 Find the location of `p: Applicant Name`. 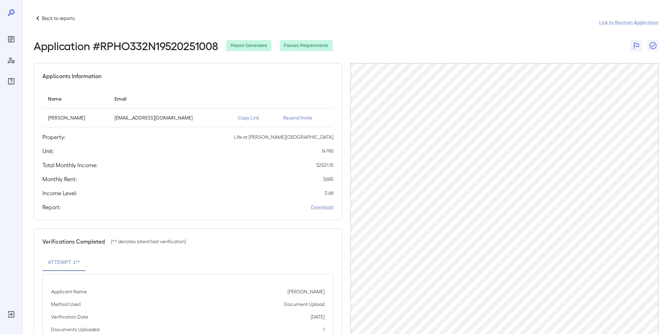

p: Applicant Name is located at coordinates (69, 291).